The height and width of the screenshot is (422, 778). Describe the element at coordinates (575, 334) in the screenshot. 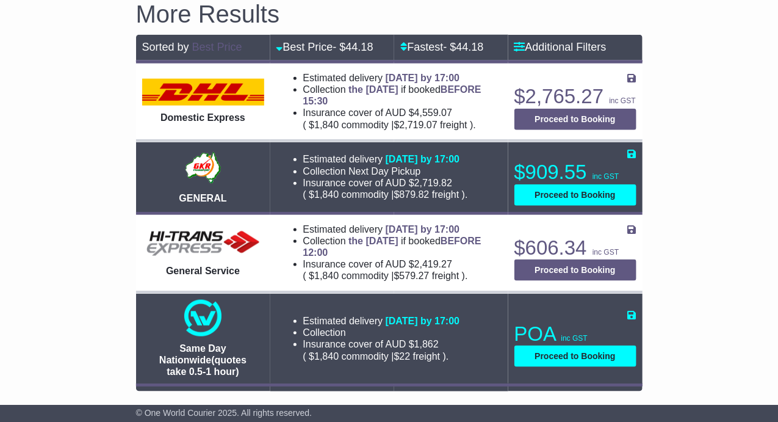

I see `p: POA` at that location.